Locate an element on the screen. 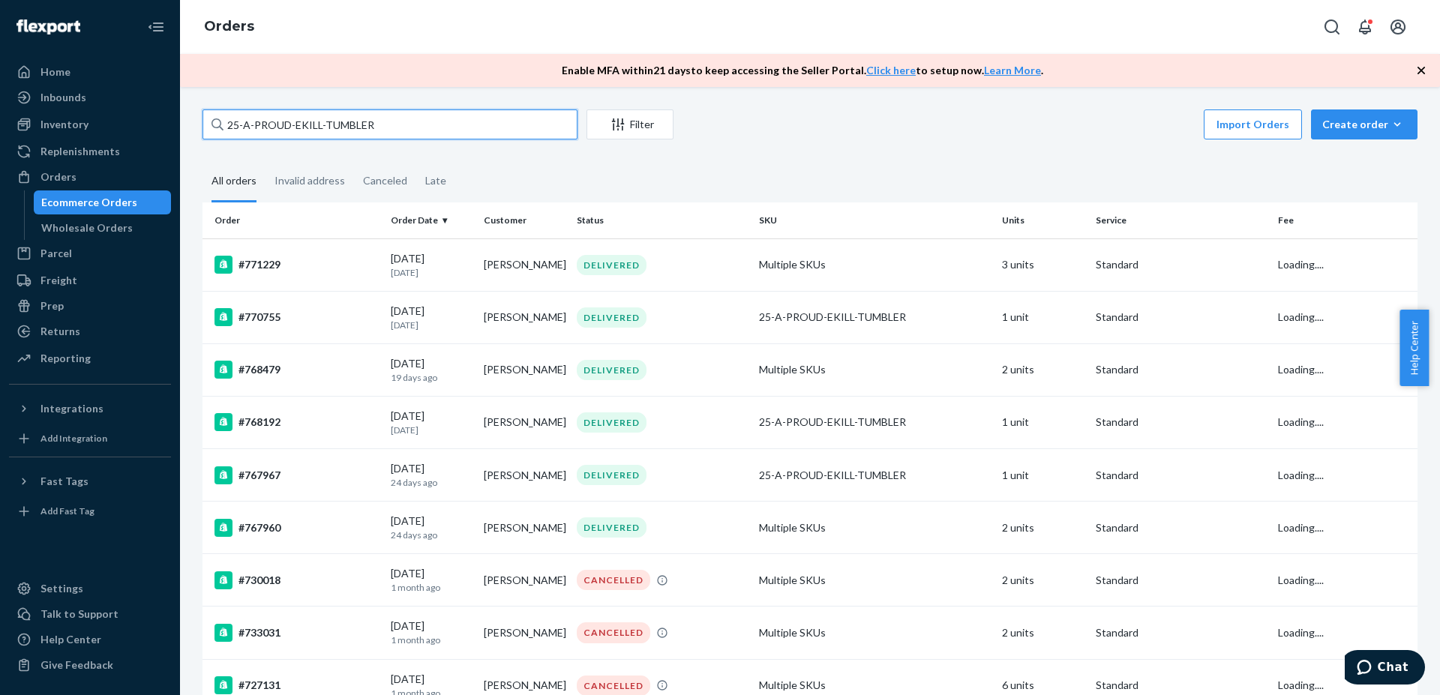  button: Give Feedback is located at coordinates (90, 665).